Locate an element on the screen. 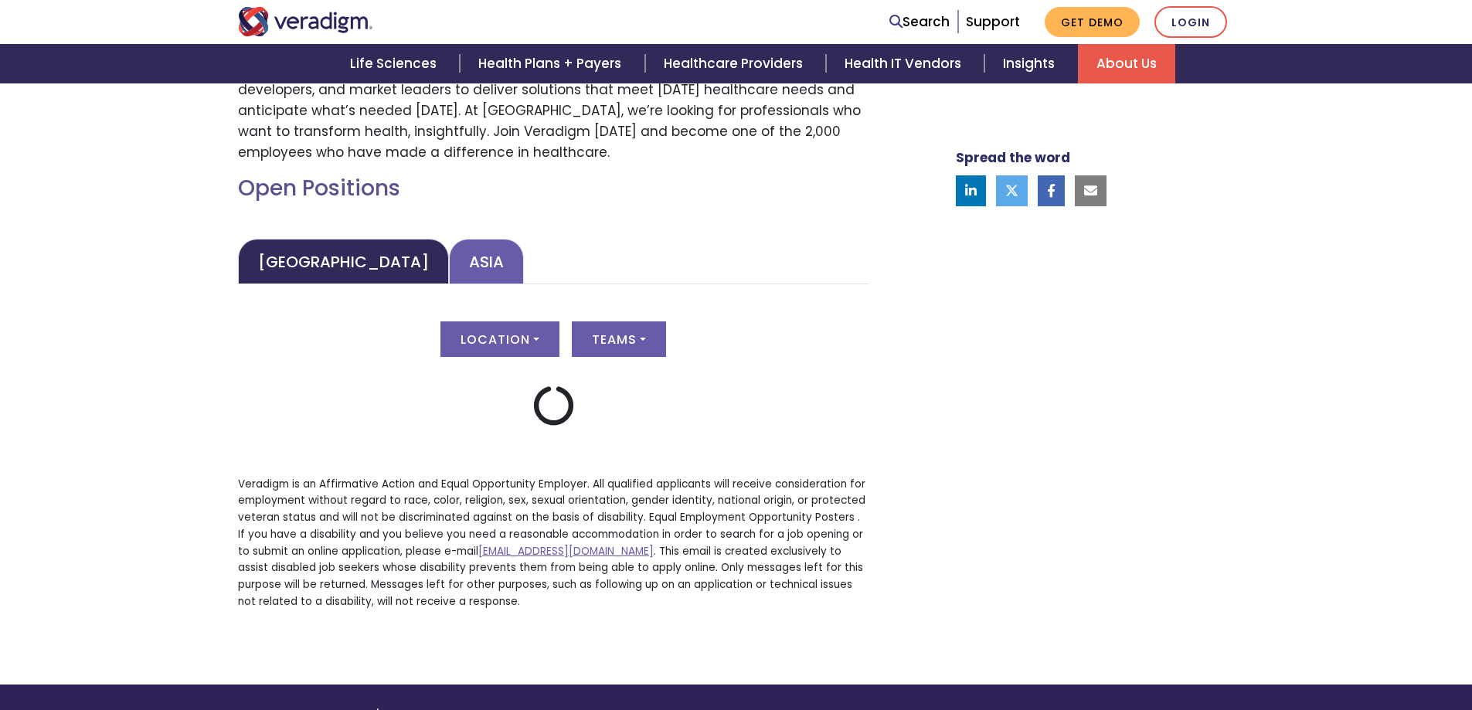 The width and height of the screenshot is (1472, 710). p: Join a passionate team of dedicated associates who work side-by-side with caregivers, developers,... is located at coordinates (553, 110).